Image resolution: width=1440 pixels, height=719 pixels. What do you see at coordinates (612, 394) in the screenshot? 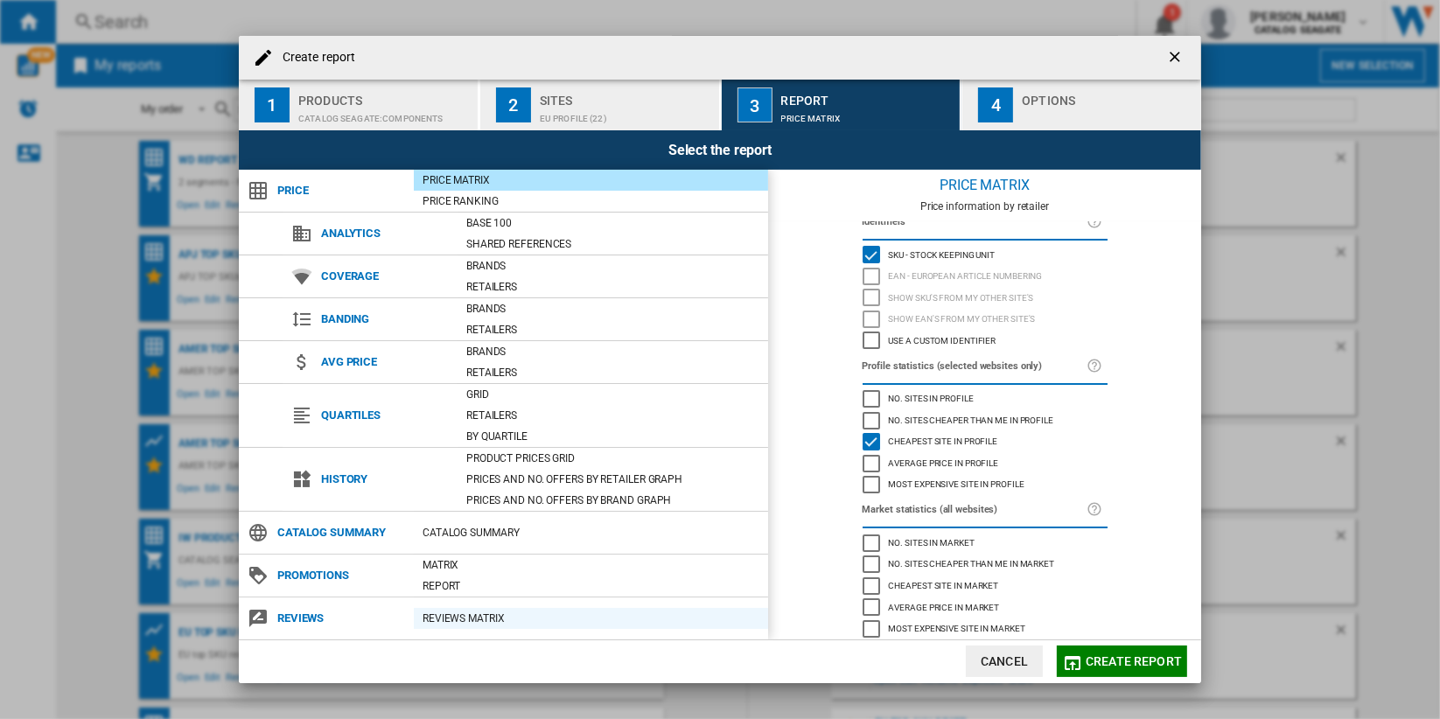
I see `div: Grid` at bounding box center [612, 394].